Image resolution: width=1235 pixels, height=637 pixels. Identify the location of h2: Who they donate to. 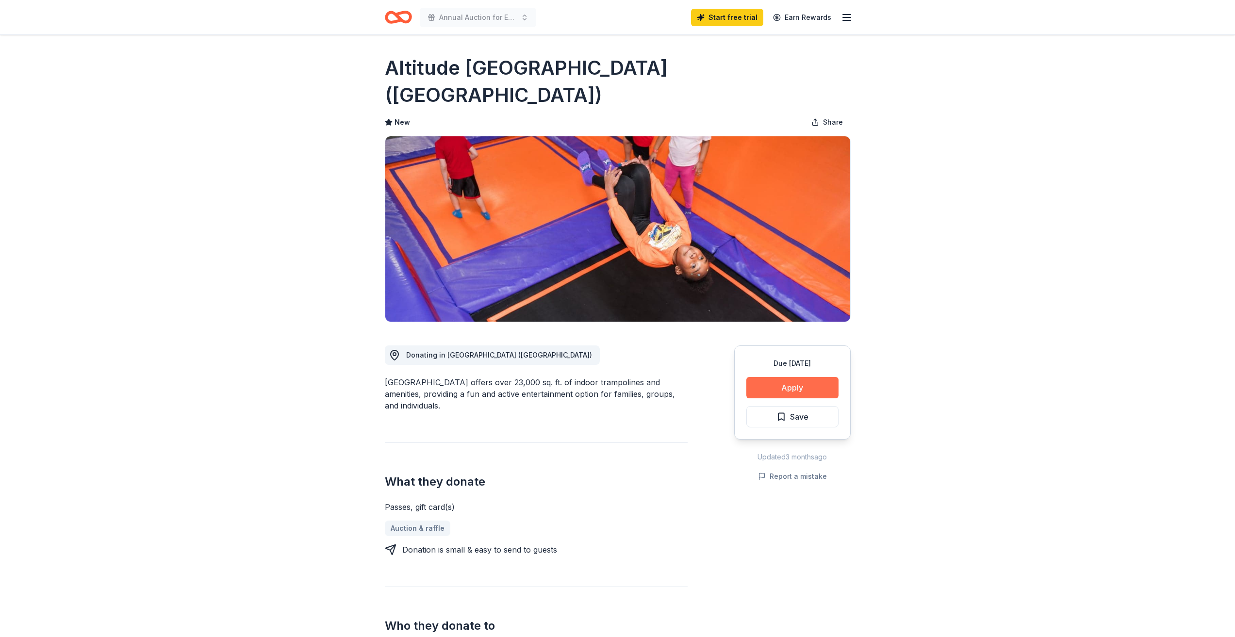
(536, 626).